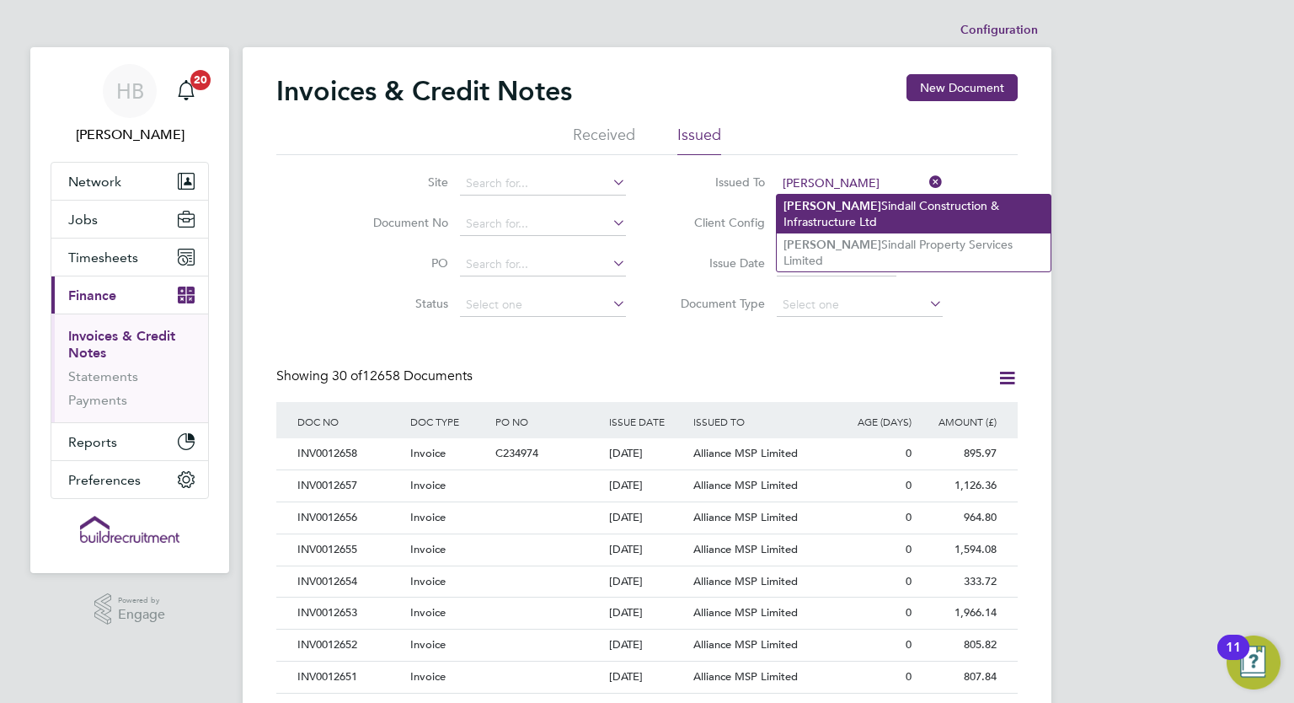 This screenshot has width=1294, height=703. Describe the element at coordinates (962, 88) in the screenshot. I see `button: New Document` at that location.